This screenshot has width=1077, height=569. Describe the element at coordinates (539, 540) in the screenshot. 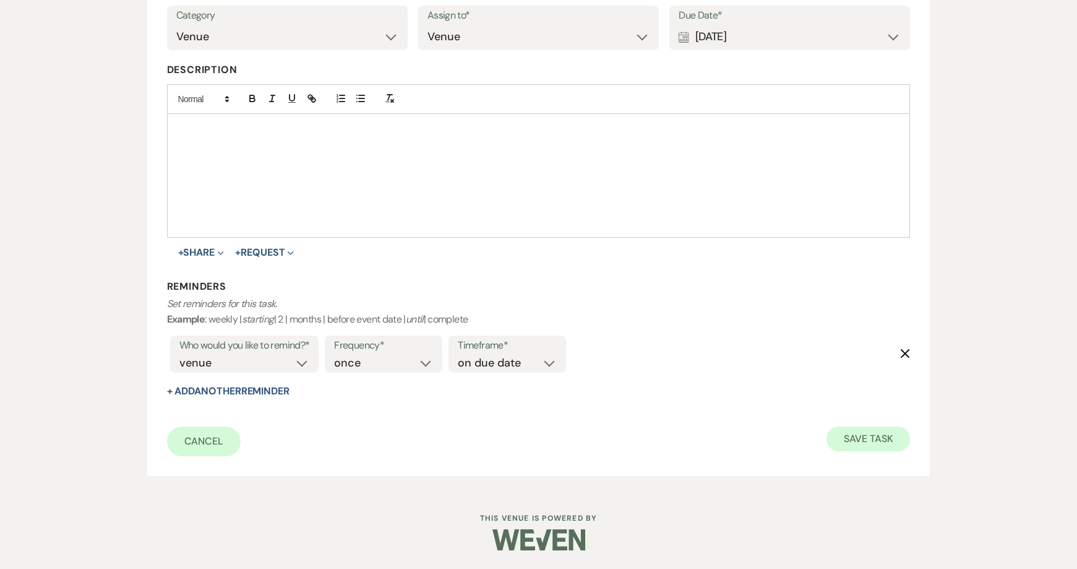

I see `img: Weven Logo` at that location.